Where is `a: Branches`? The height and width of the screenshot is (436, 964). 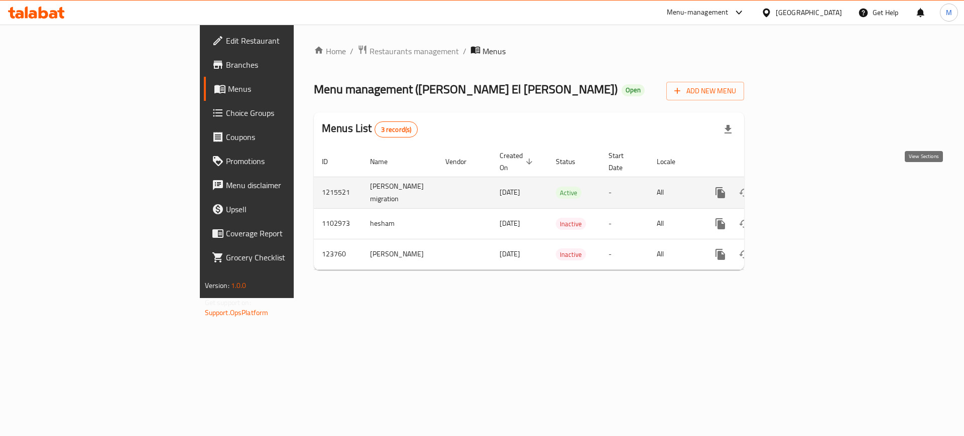
a: Branches is located at coordinates (282, 65).